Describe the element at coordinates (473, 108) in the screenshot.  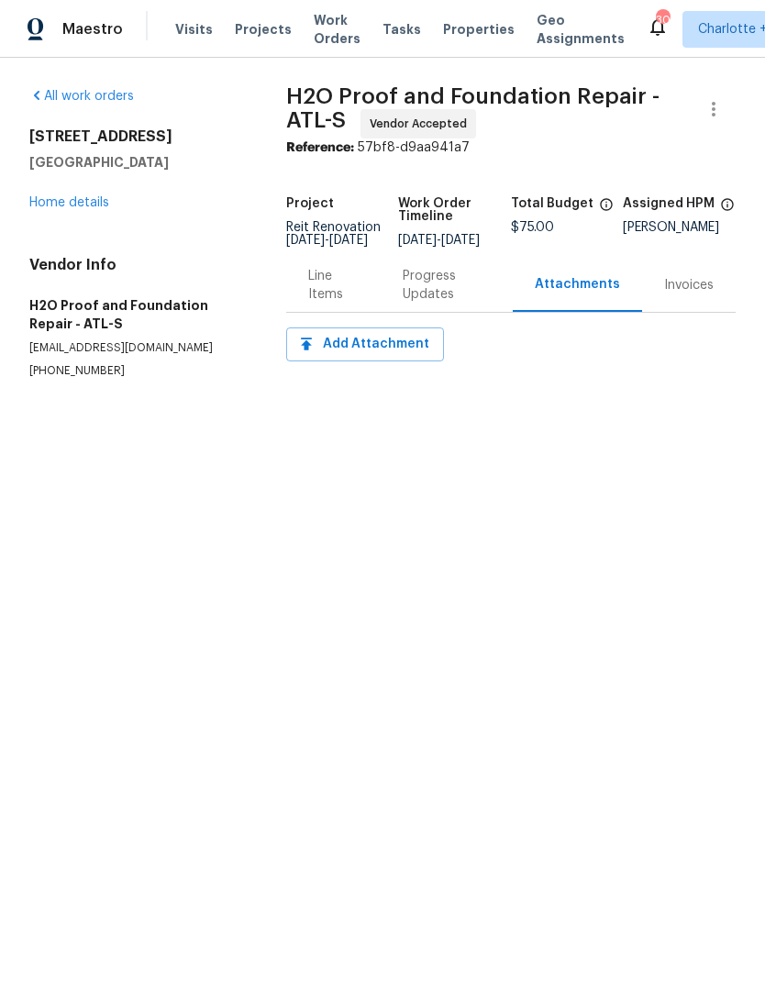
I see `span: H2O Proof and Foundation Repair - ATL-S` at that location.